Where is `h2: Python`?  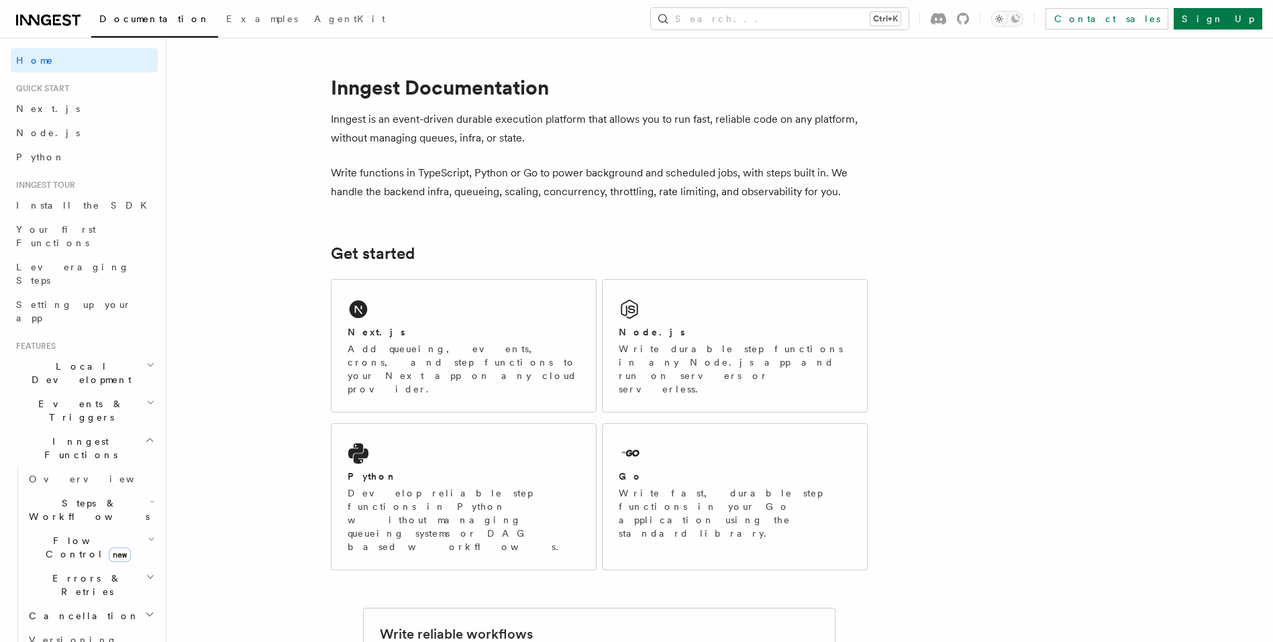 h2: Python is located at coordinates (372, 476).